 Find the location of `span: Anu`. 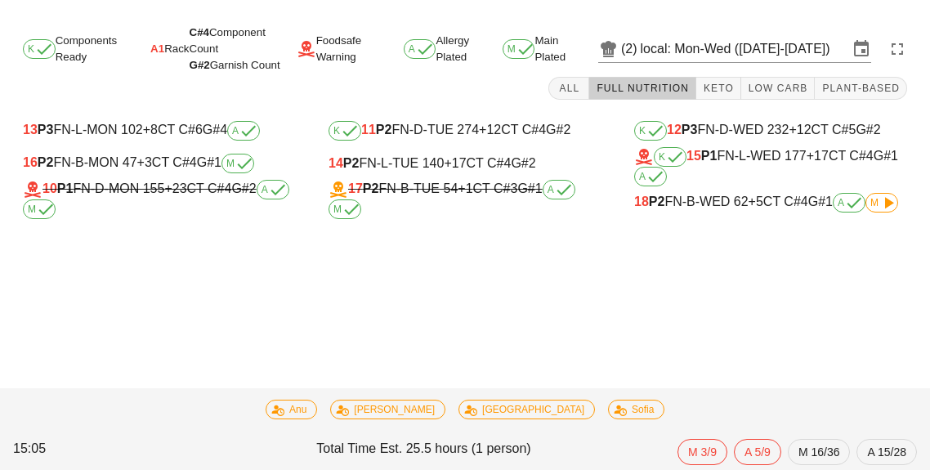

span: Anu is located at coordinates (291, 409).